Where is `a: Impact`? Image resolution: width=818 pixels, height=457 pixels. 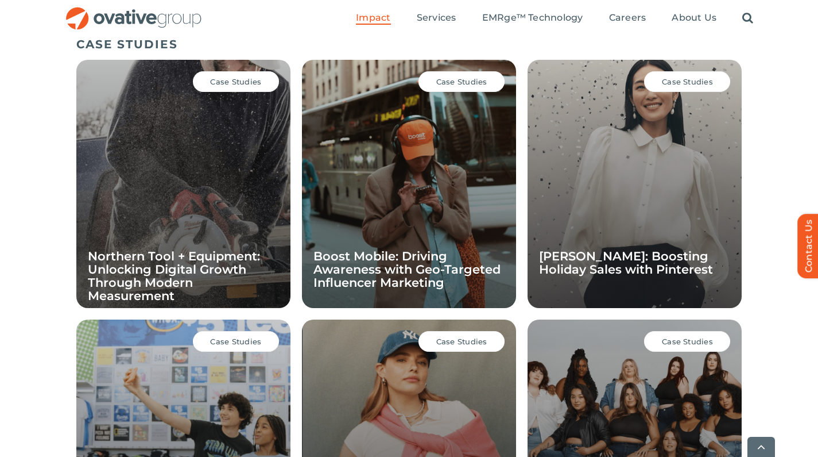
a: Impact is located at coordinates (373, 18).